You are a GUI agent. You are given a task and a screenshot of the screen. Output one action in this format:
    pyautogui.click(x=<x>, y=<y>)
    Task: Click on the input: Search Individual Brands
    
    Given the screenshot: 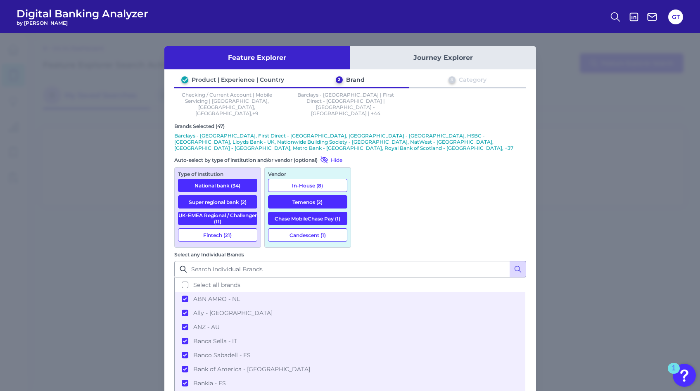 What is the action you would take?
    pyautogui.click(x=350, y=269)
    